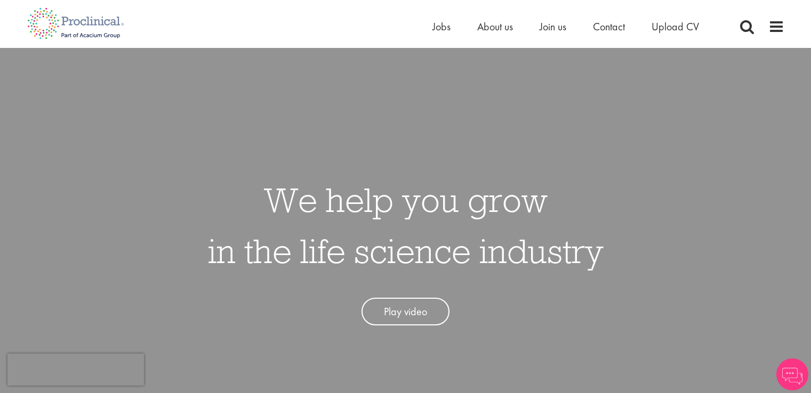 This screenshot has width=811, height=393. What do you see at coordinates (441, 27) in the screenshot?
I see `a: Jobs` at bounding box center [441, 27].